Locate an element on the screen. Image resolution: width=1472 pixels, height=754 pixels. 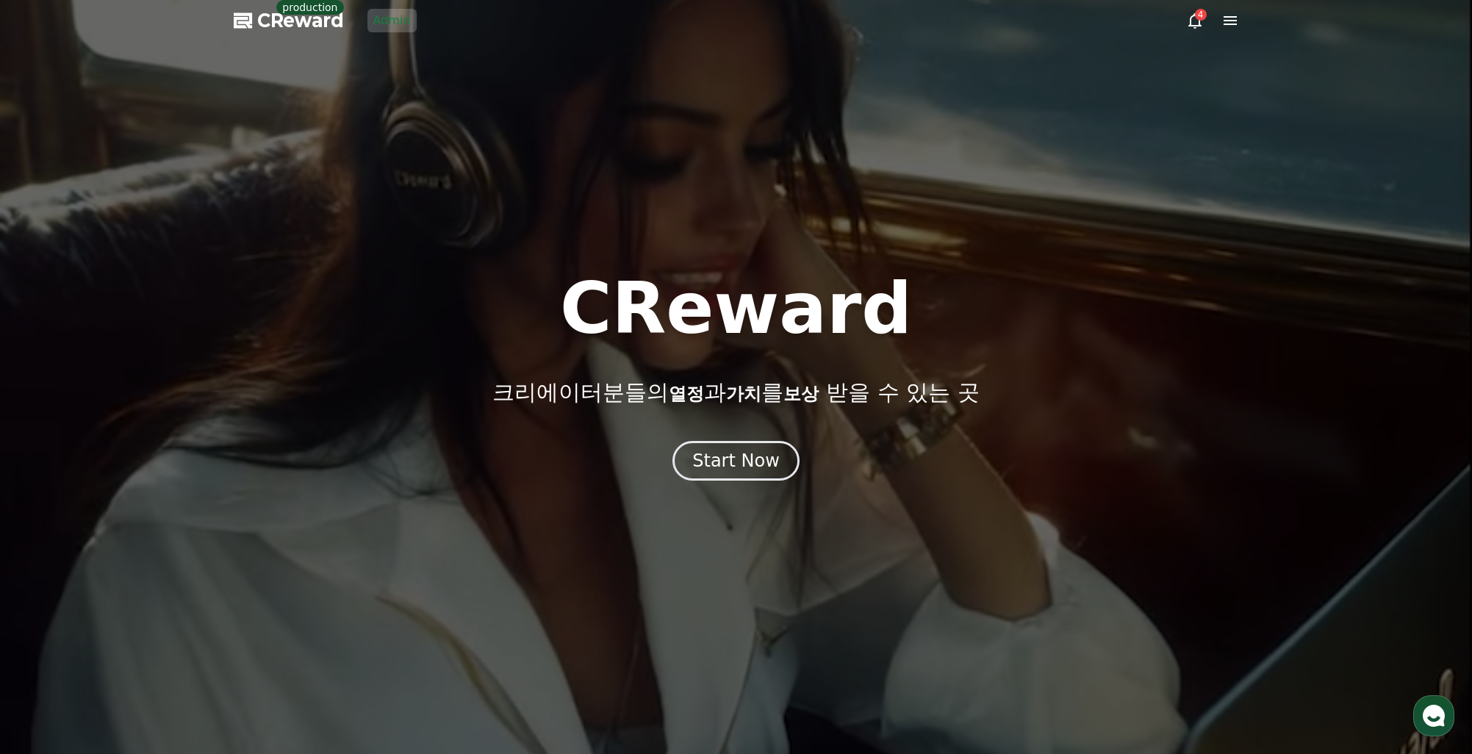
a: 4 is located at coordinates (1195, 21).